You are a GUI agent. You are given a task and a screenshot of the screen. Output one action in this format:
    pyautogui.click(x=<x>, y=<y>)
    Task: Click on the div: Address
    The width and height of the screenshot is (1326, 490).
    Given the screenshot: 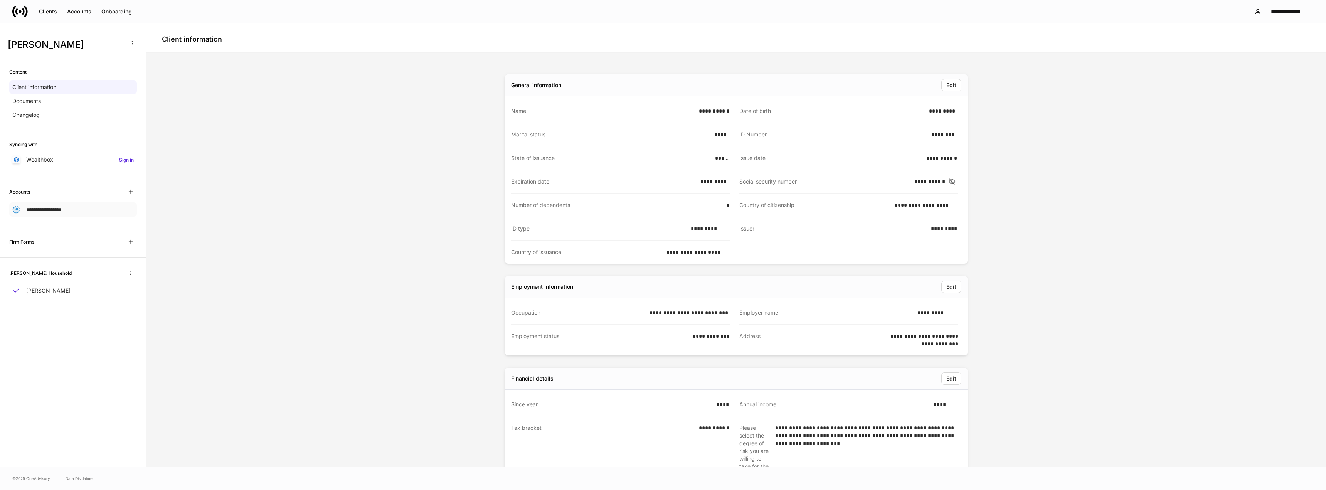 What is the action you would take?
    pyautogui.click(x=812, y=340)
    